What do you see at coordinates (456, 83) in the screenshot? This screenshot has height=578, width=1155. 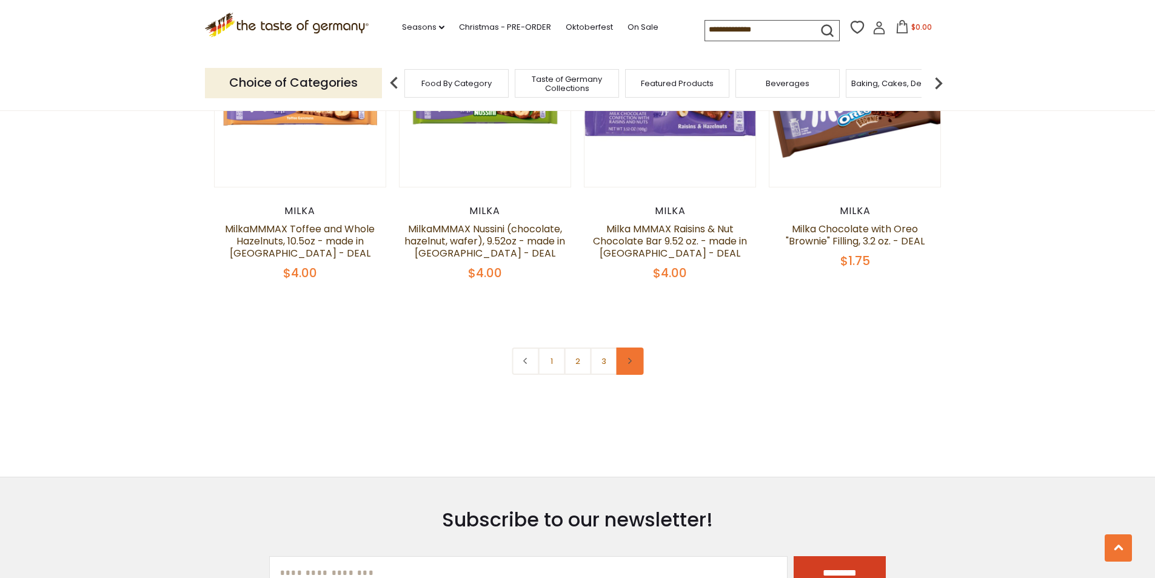 I see `a: Food By Category` at bounding box center [456, 83].